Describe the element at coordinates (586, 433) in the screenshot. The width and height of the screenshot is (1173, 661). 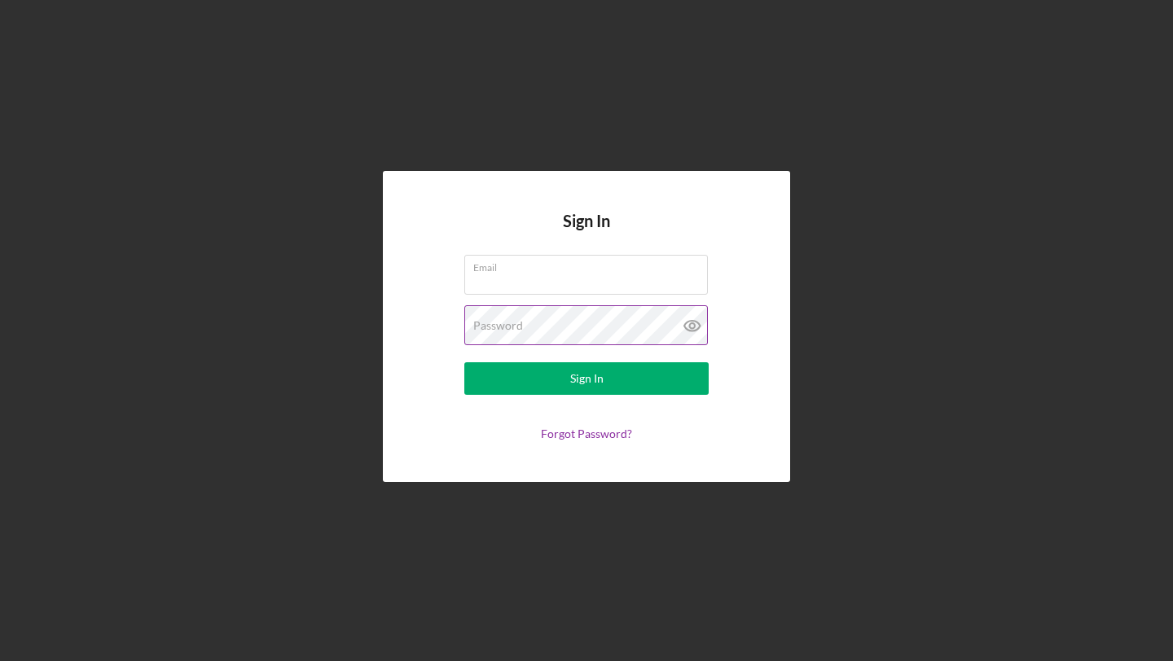
I see `a: Forgot Password?` at that location.